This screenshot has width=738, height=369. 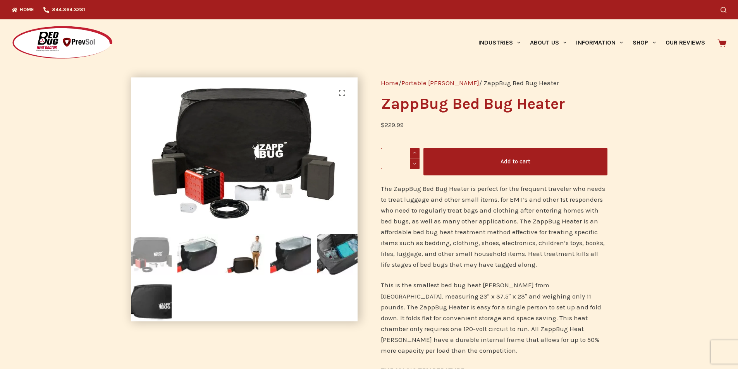 I want to click on nav: Primary, so click(x=592, y=43).